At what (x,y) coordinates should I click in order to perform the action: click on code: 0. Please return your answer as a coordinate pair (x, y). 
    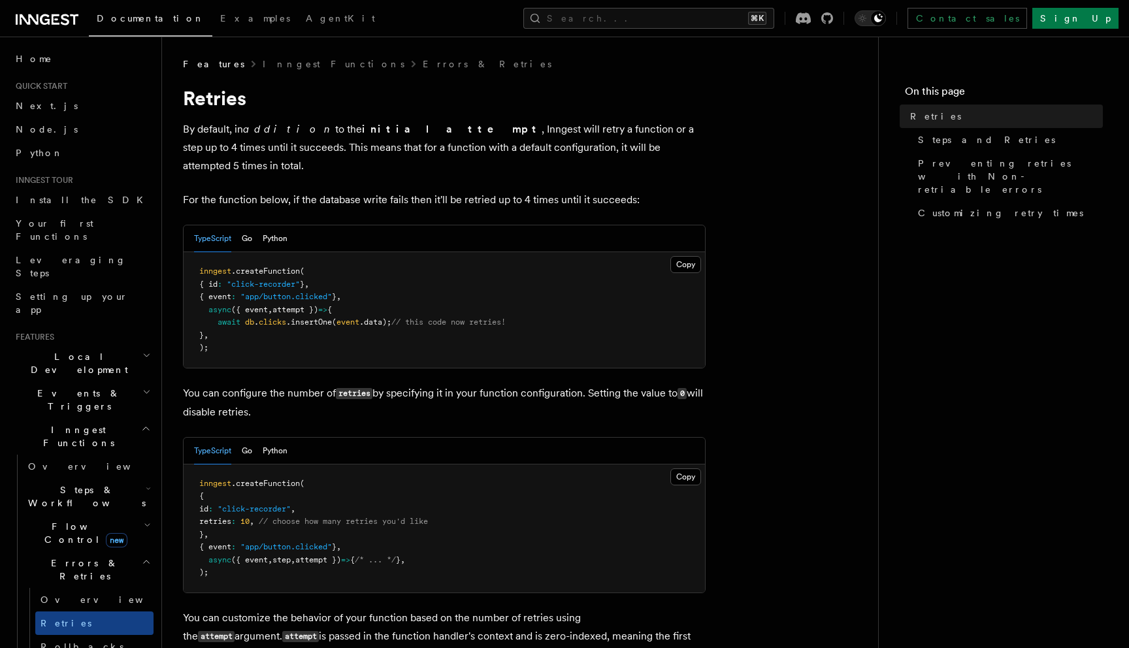
    Looking at the image, I should click on (682, 393).